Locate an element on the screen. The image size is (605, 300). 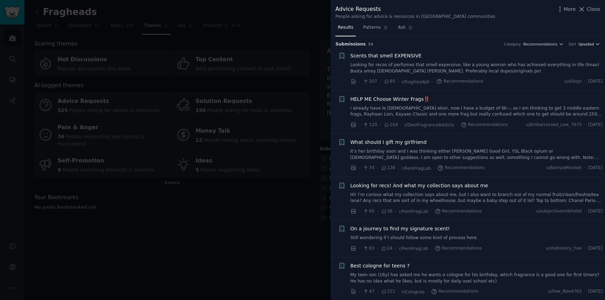
span: 63 is located at coordinates (368, 248).